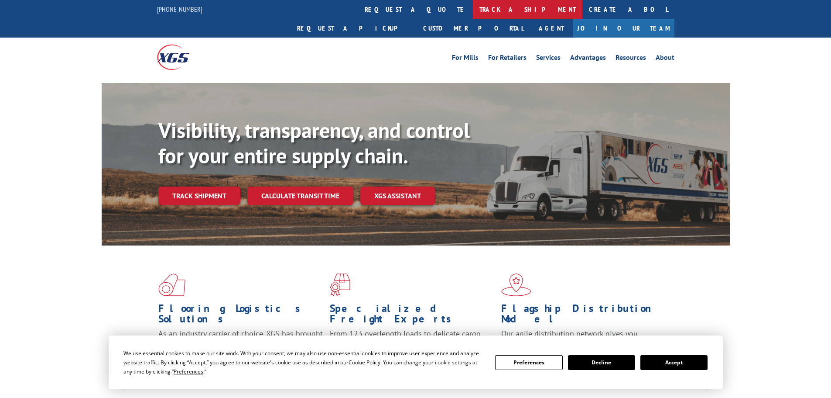 This screenshot has width=831, height=398. What do you see at coordinates (473, 28) in the screenshot?
I see `a: Customer Portal` at bounding box center [473, 28].